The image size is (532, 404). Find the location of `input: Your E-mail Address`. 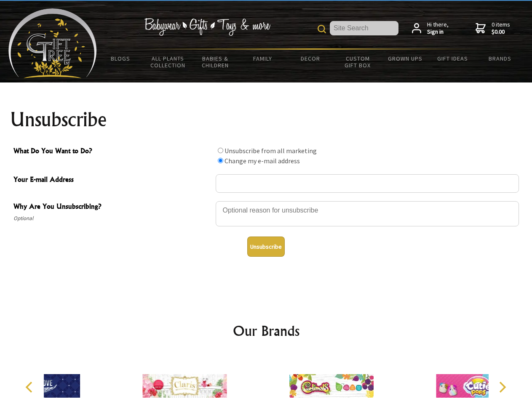

input: Your E-mail Address is located at coordinates (367, 184).